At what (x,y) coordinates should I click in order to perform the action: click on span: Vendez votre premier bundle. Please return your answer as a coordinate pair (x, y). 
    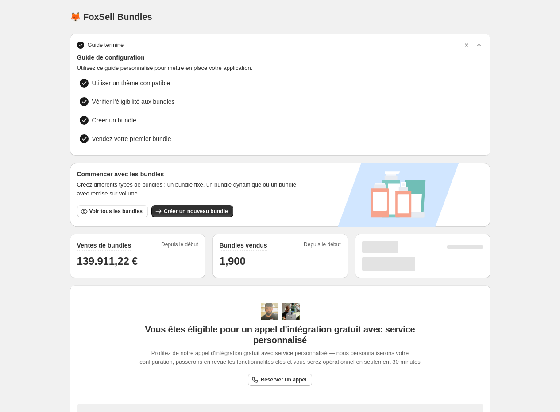
    Looking at the image, I should click on (131, 139).